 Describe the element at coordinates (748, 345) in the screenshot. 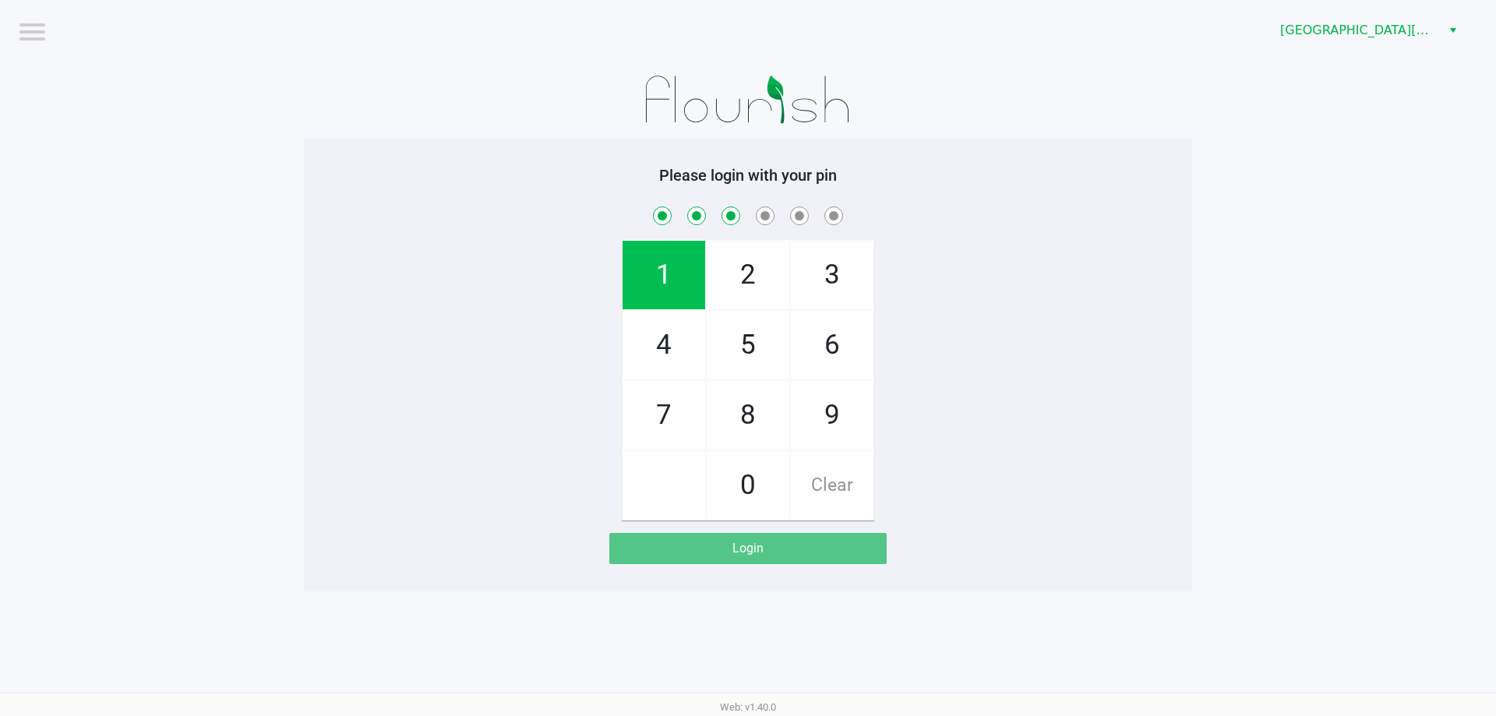

I see `span: 5` at that location.